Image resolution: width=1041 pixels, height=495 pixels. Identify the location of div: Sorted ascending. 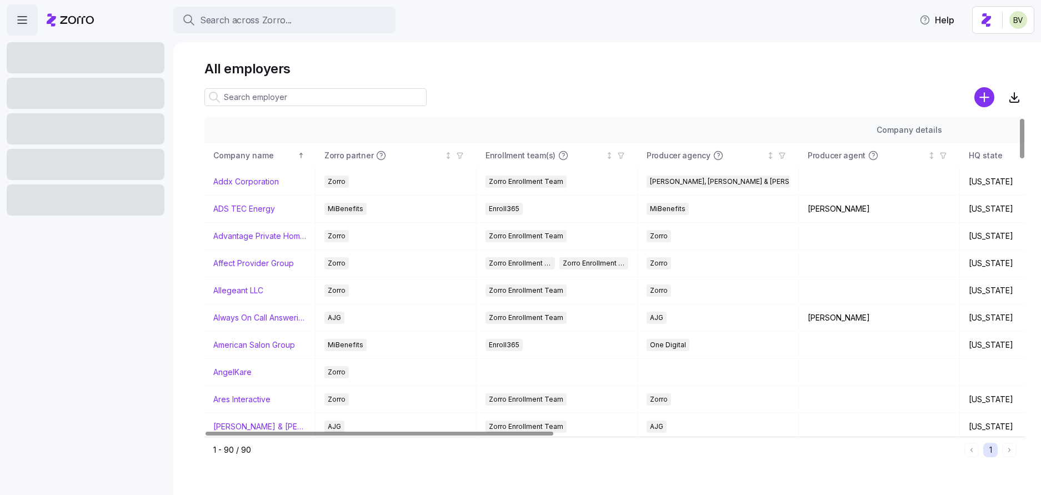
(301, 156).